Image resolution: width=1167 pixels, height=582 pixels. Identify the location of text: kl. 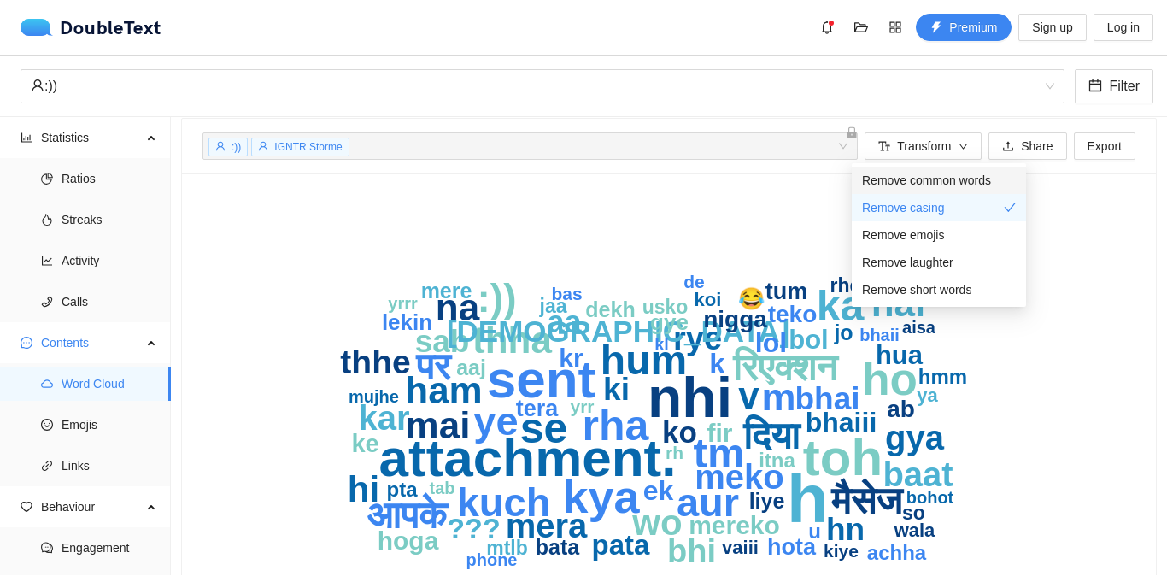
(661, 344).